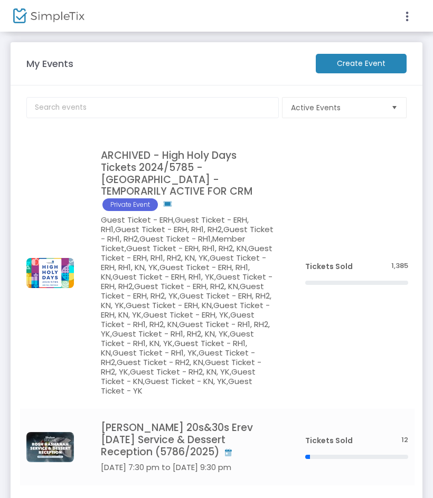  What do you see at coordinates (361, 63) in the screenshot?
I see `m-button: Create Event` at bounding box center [361, 63].